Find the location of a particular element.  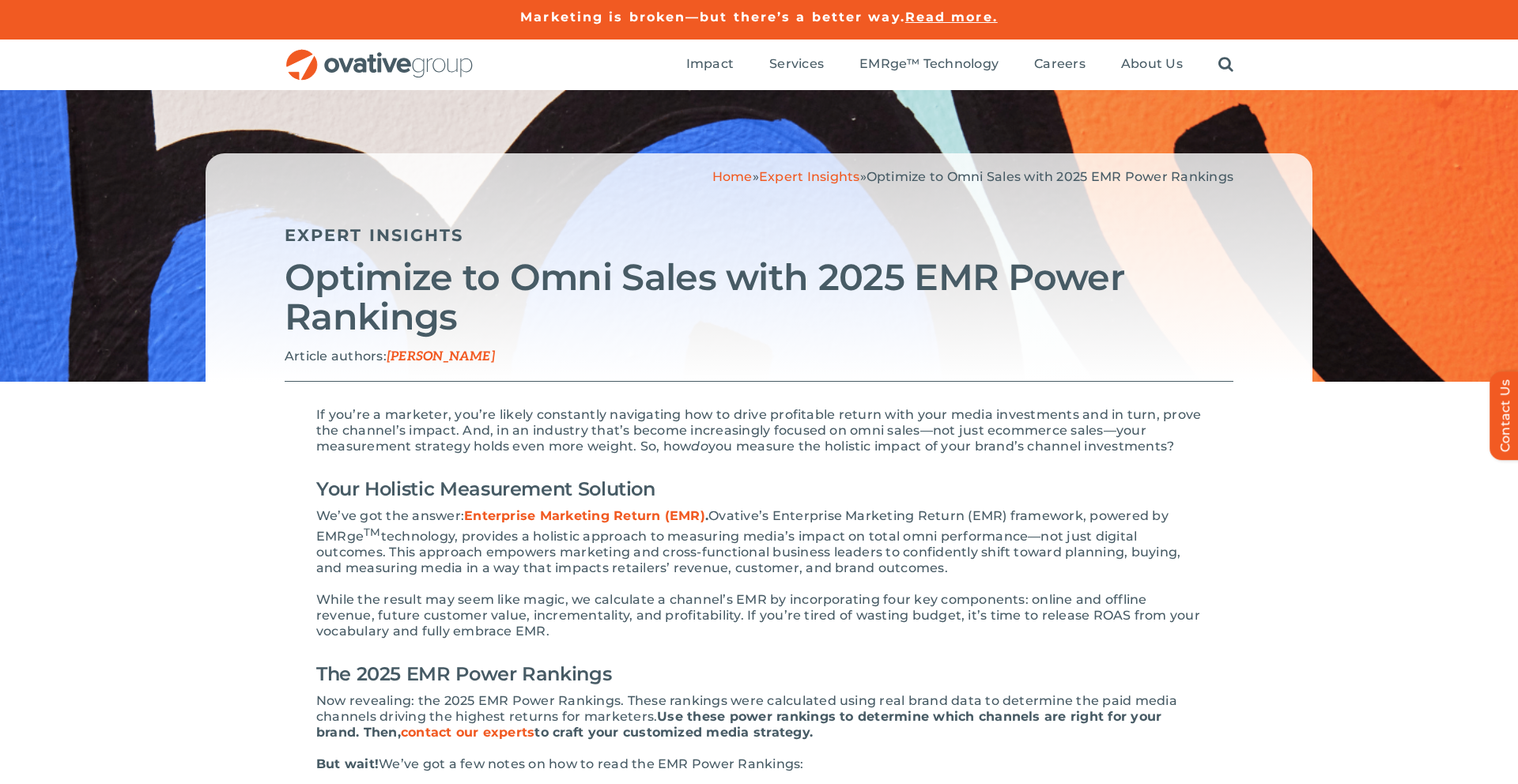

h2: Your Holistic Measurement Solution is located at coordinates (759, 489).